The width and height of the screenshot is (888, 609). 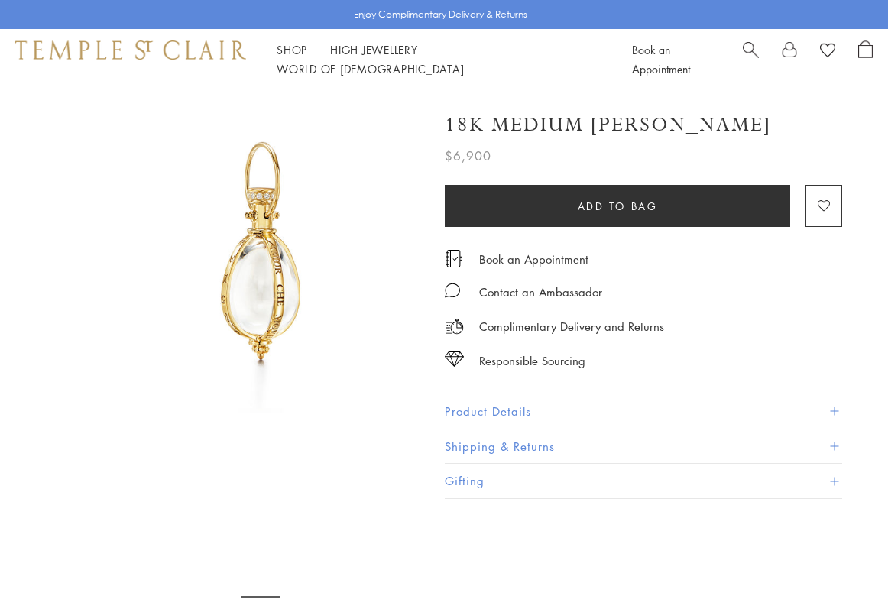 I want to click on nav: Main navigation, so click(x=437, y=60).